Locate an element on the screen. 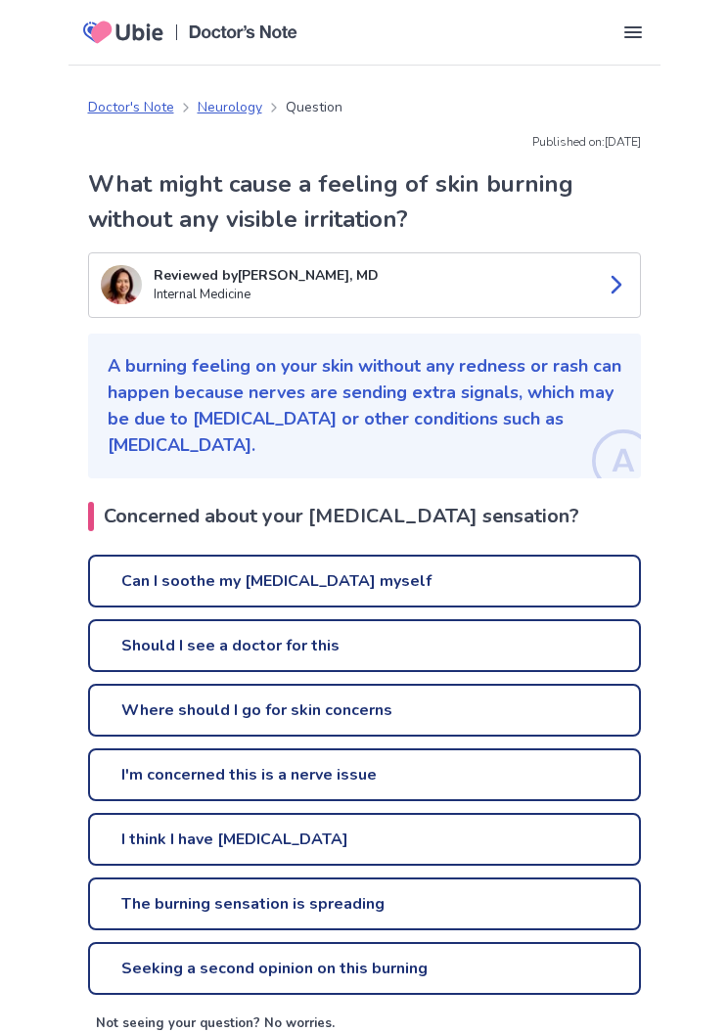 Image resolution: width=728 pixels, height=1033 pixels. a: I'm concerned this is a nerve issue is located at coordinates (364, 775).